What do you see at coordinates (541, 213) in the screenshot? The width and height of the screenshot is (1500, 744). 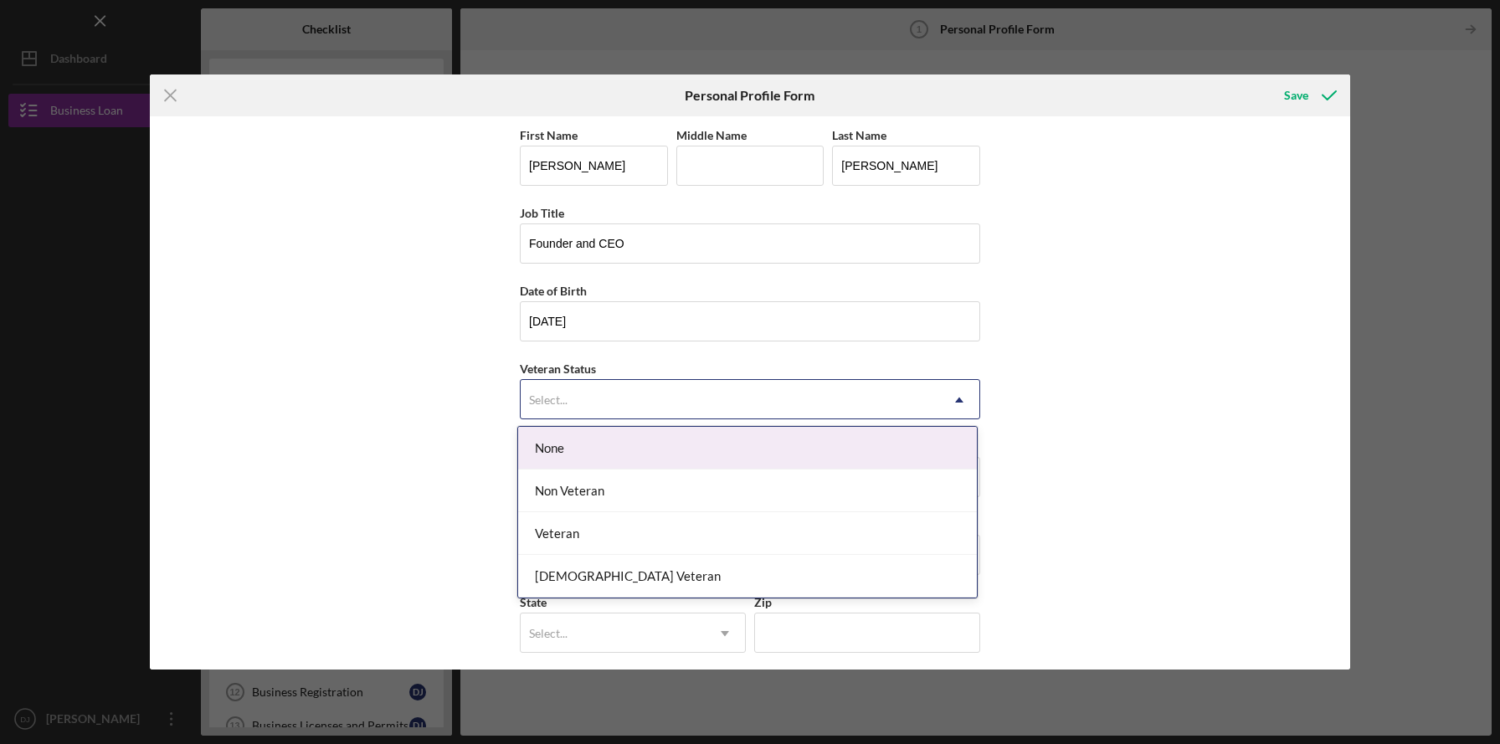 I see `label: Job Title` at bounding box center [541, 213].